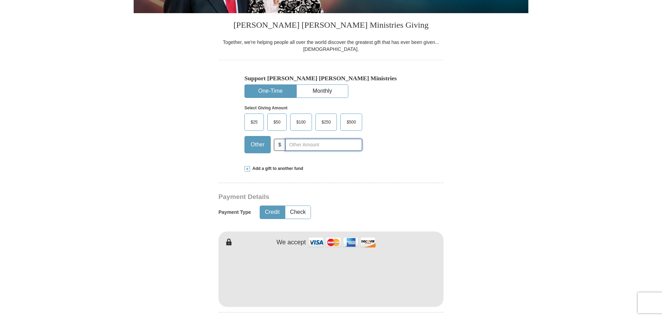  I want to click on span: $50, so click(277, 122).